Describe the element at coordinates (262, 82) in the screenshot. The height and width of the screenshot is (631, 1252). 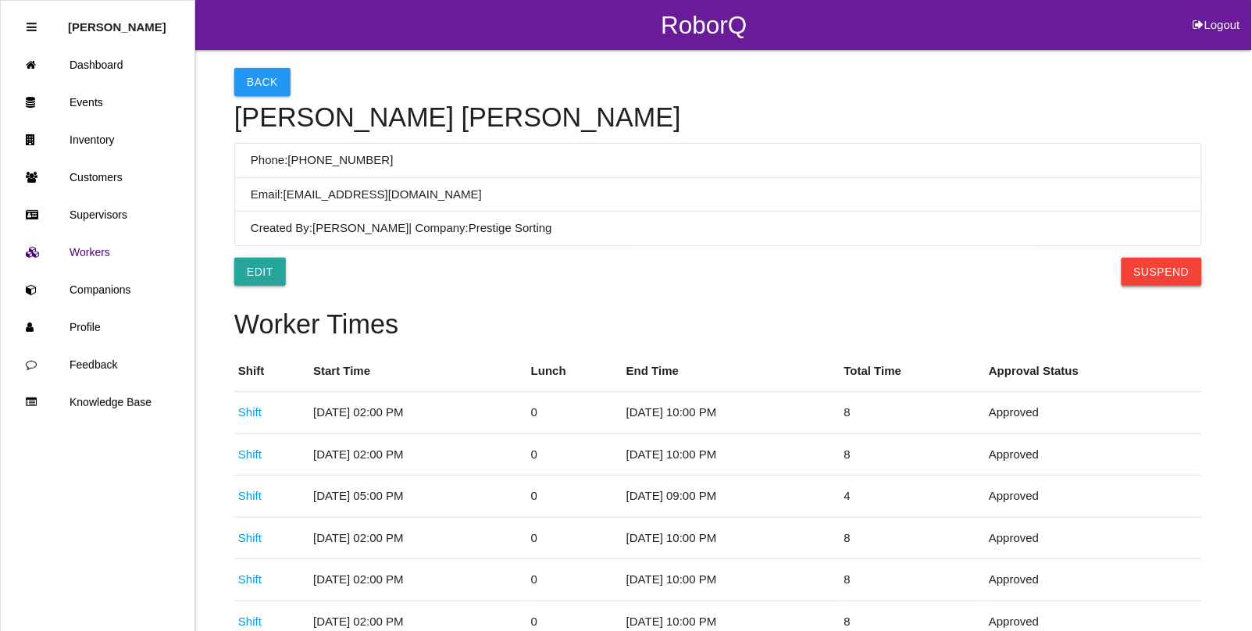
I see `button: Back` at that location.